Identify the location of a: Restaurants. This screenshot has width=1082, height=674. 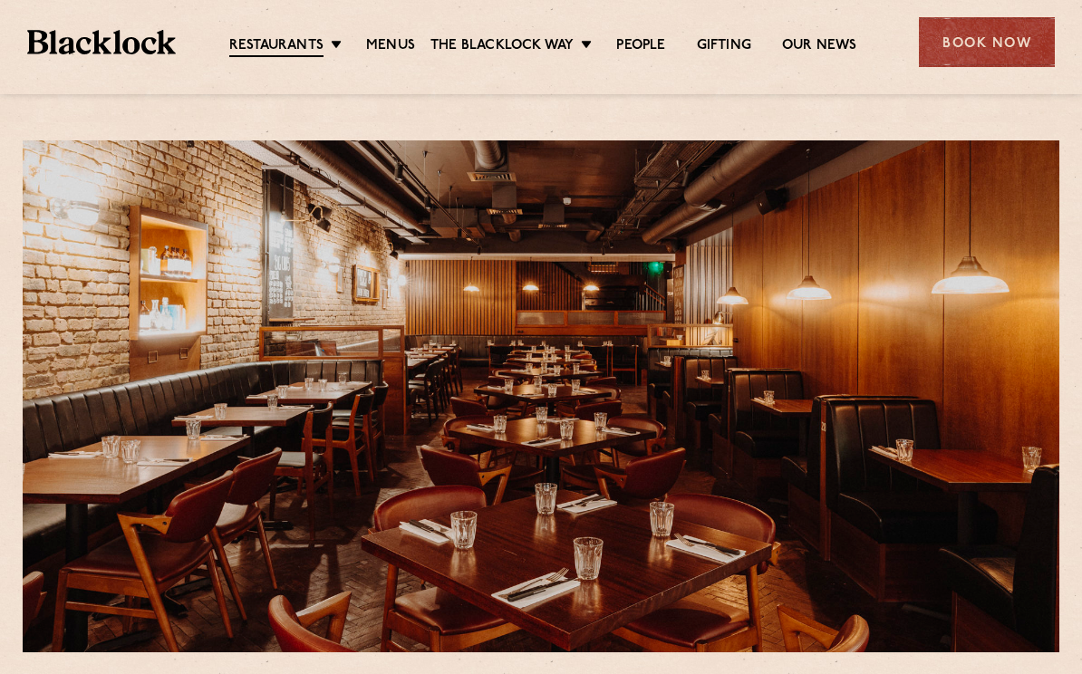
(276, 47).